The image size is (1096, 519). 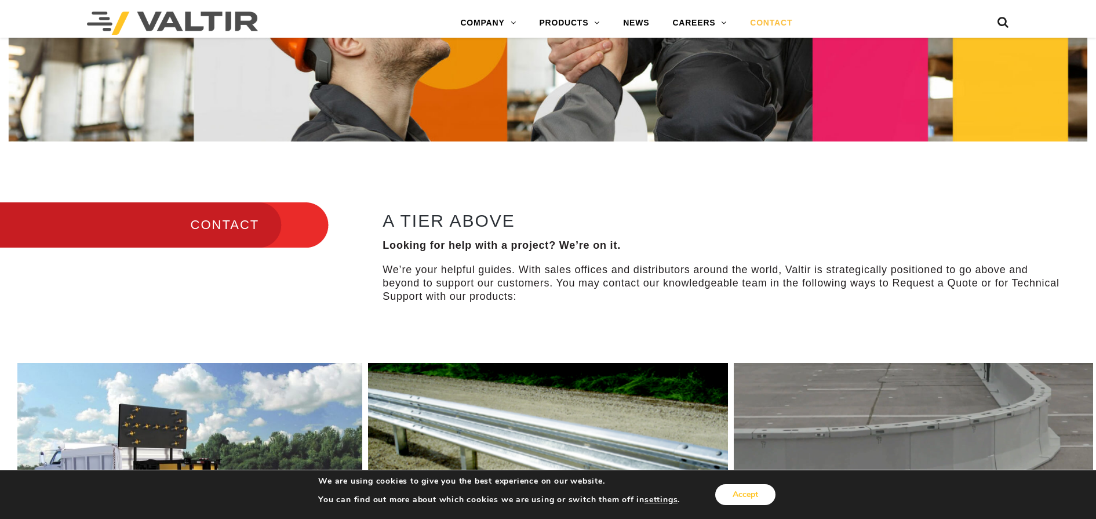 What do you see at coordinates (723, 283) in the screenshot?
I see `p: We’re your helpful guides. With sales offices and distributors around the world, Valtir is strate...` at bounding box center [723, 283].